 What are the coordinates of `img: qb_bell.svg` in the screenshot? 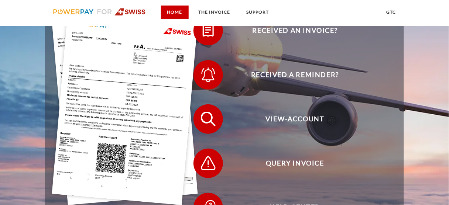 It's located at (208, 75).